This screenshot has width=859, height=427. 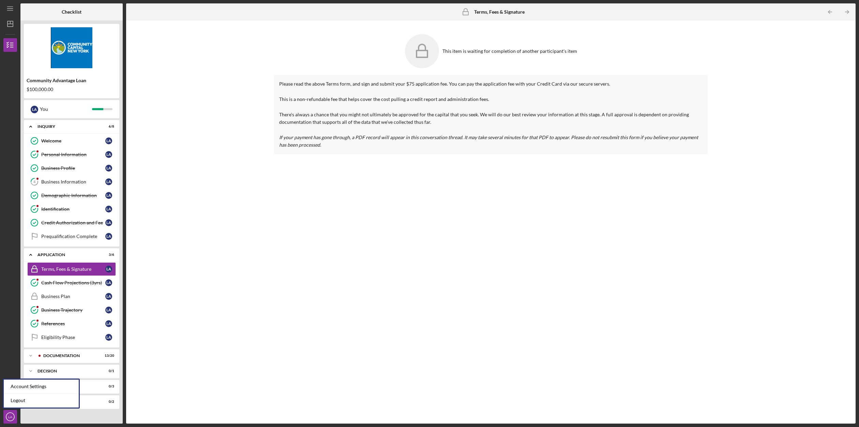 What do you see at coordinates (108, 371) in the screenshot?
I see `div: 0 / 1` at bounding box center [108, 371].